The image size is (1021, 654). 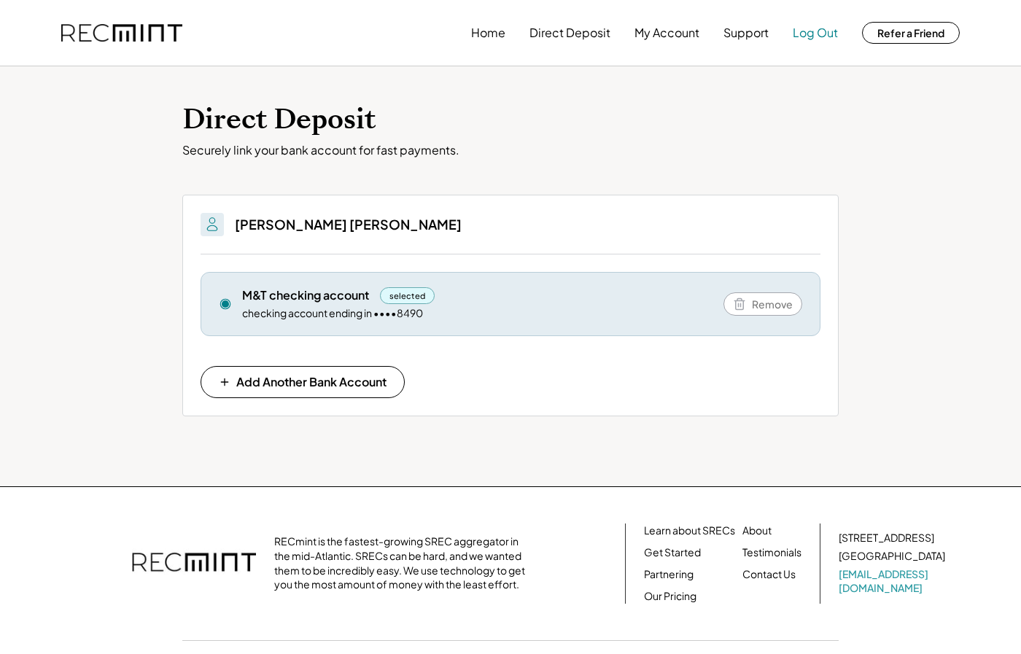 What do you see at coordinates (673, 553) in the screenshot?
I see `a: Get Started` at bounding box center [673, 553].